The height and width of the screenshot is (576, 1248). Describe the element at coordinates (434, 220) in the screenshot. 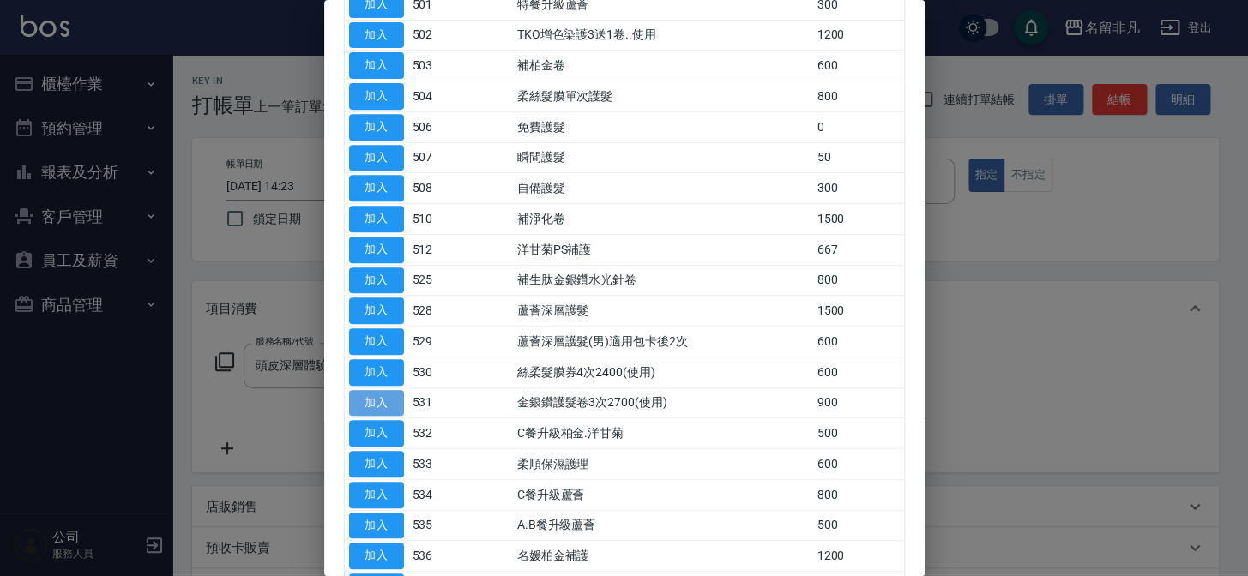

I see `td: 510` at that location.